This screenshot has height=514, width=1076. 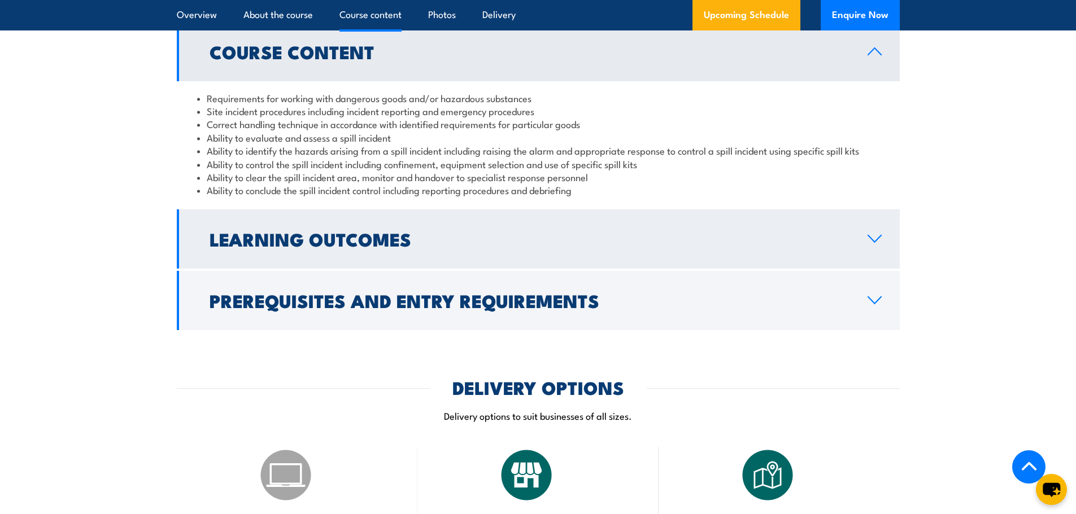 I want to click on a: Prerequisites and Entry Requirements, so click(x=538, y=300).